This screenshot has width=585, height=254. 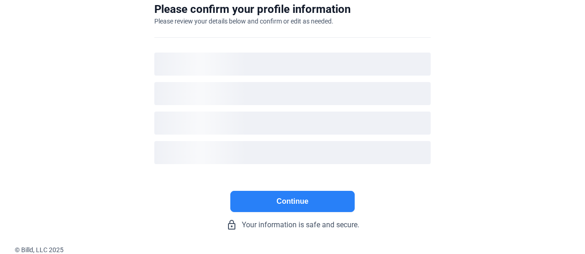 What do you see at coordinates (253, 9) in the screenshot?
I see `div: Please confirm your profile information` at bounding box center [253, 9].